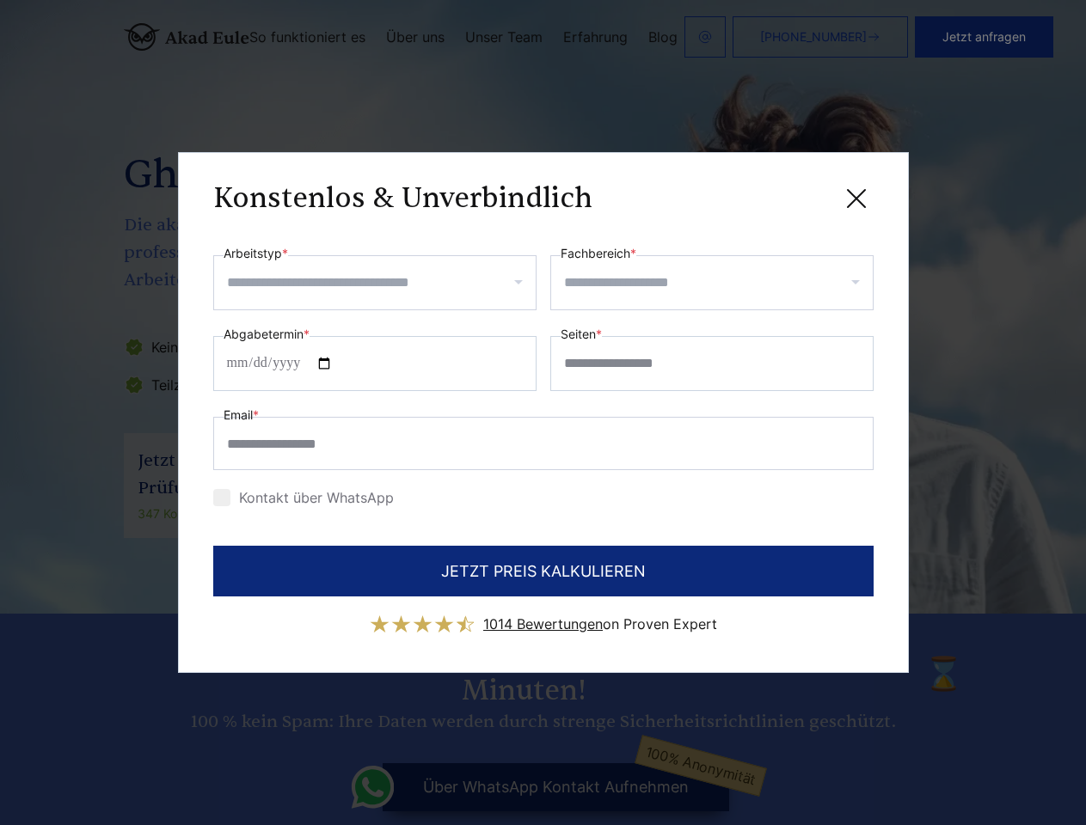 The height and width of the screenshot is (825, 1086). I want to click on label: Fachbereich, so click(598, 254).